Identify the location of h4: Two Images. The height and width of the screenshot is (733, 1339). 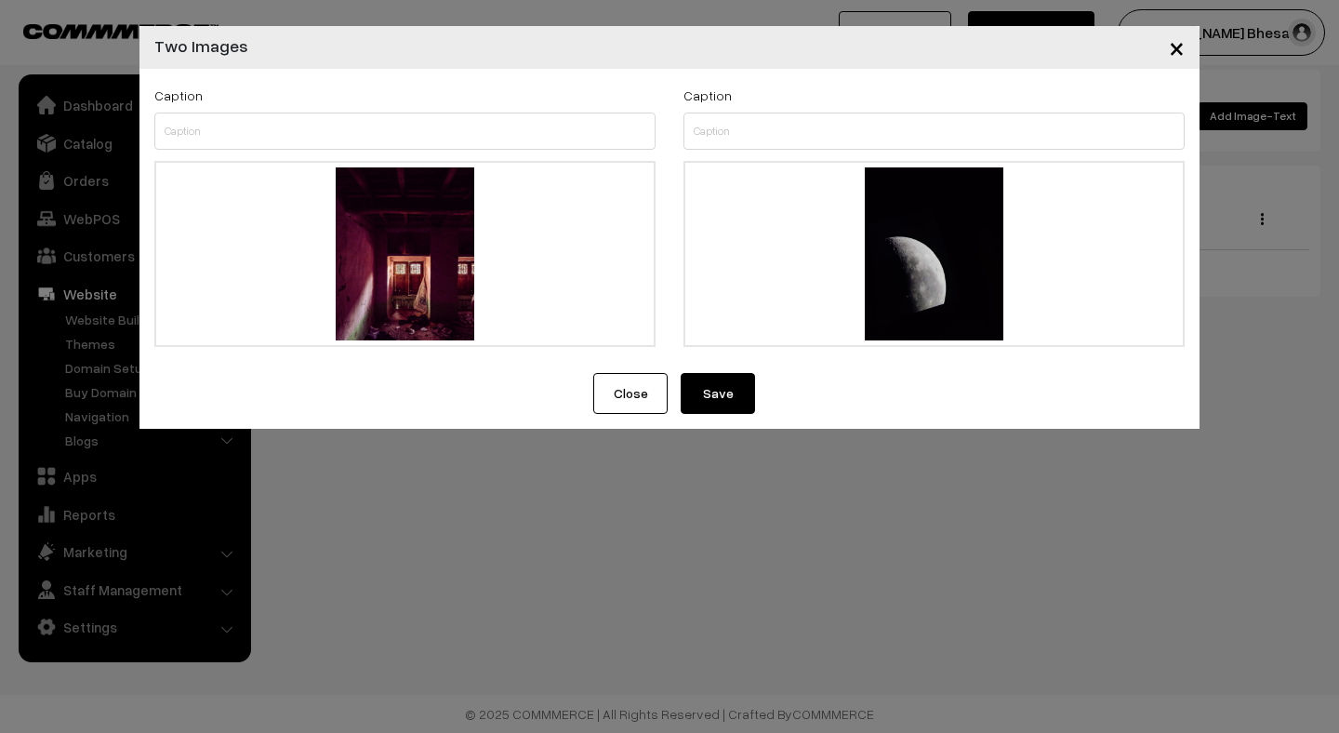
(201, 46).